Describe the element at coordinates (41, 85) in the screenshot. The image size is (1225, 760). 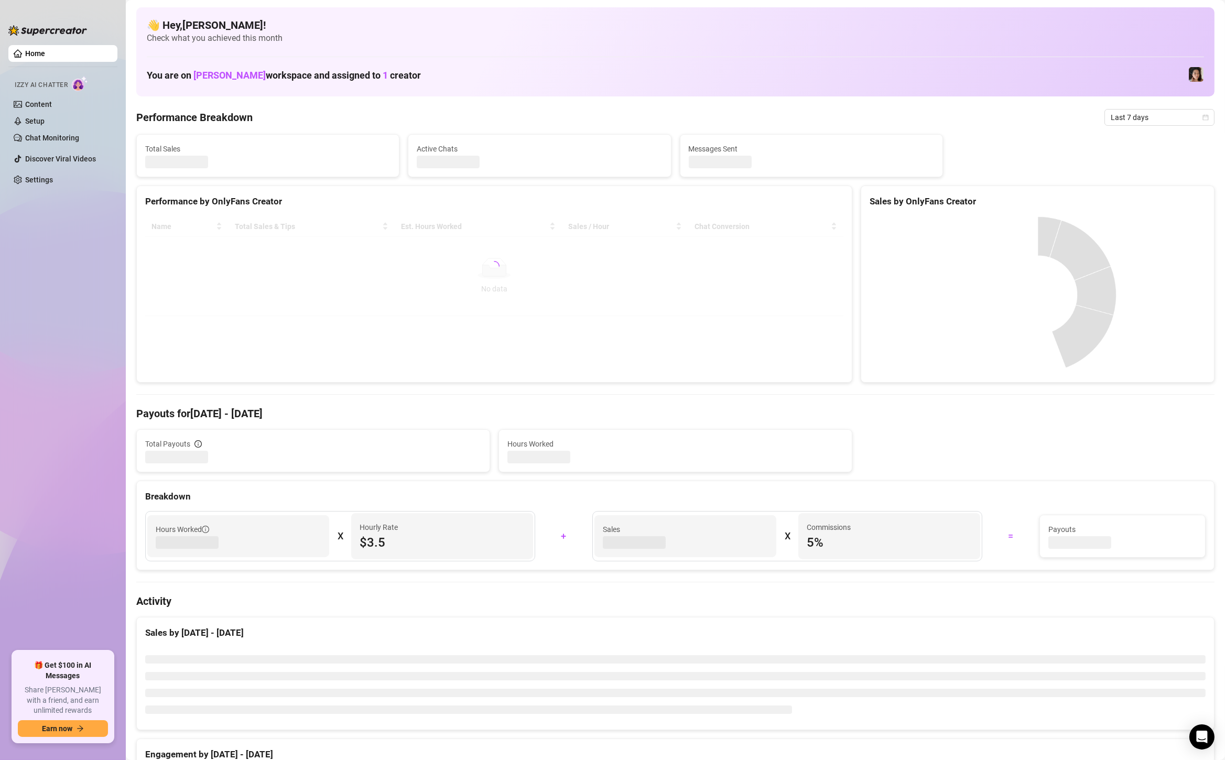
I see `span: Izzy AI Chatter` at that location.